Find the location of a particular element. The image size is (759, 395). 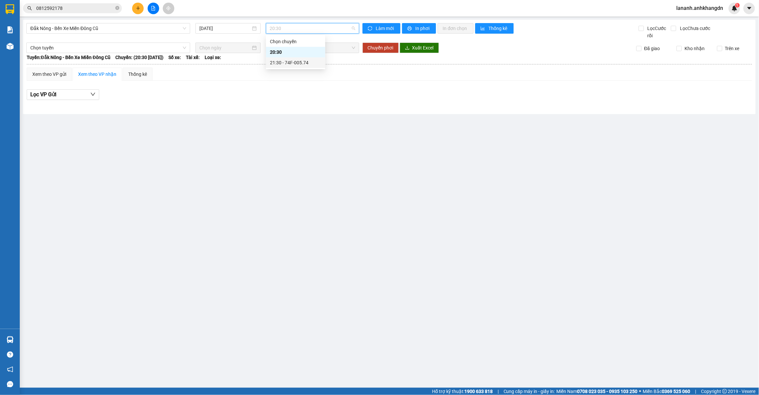

span: 20:30 is located at coordinates (312, 28).